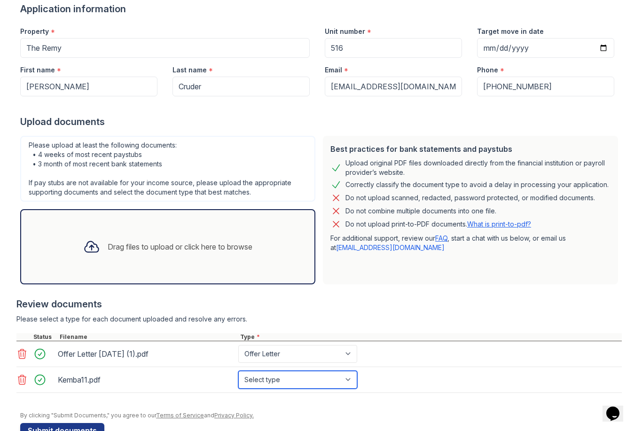  What do you see at coordinates (321, 9) in the screenshot?
I see `div: Application information` at bounding box center [321, 9].